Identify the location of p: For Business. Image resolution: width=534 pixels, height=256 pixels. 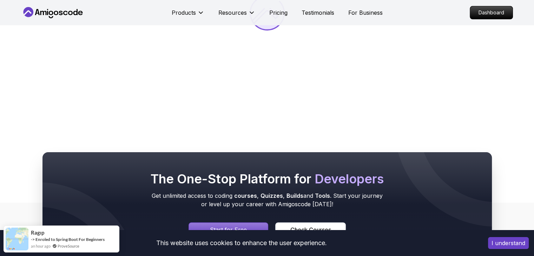
(366, 13).